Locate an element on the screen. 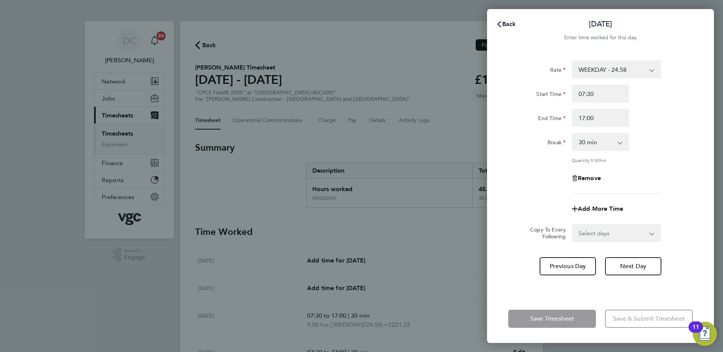 This screenshot has width=723, height=352. label: Start Time is located at coordinates (551, 95).